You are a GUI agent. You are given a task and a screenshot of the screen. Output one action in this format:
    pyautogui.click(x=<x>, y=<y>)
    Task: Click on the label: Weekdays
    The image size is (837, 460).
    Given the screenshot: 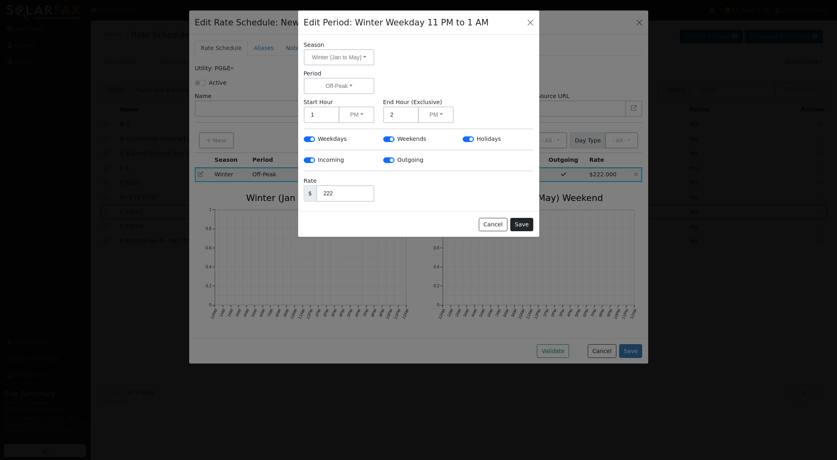 What is the action you would take?
    pyautogui.click(x=332, y=139)
    